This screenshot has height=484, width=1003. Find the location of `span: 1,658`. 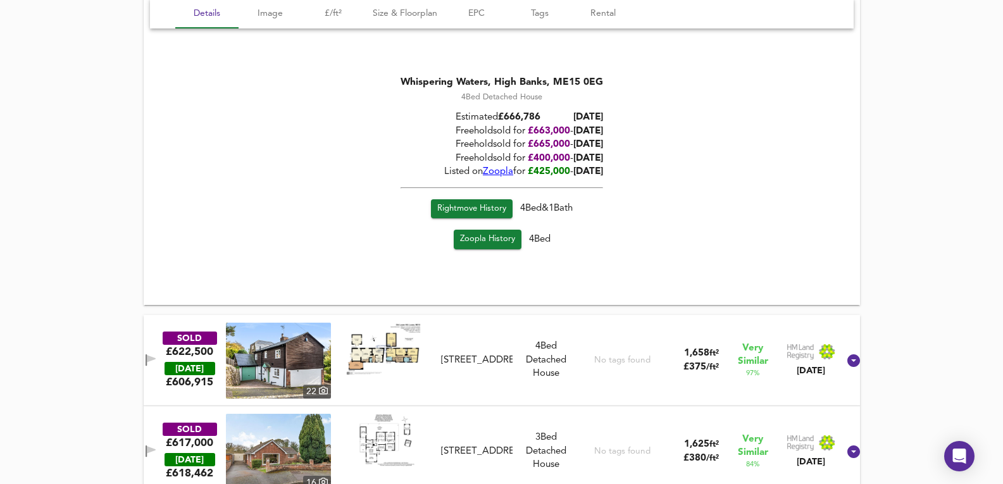

span: 1,658 is located at coordinates (697, 353).